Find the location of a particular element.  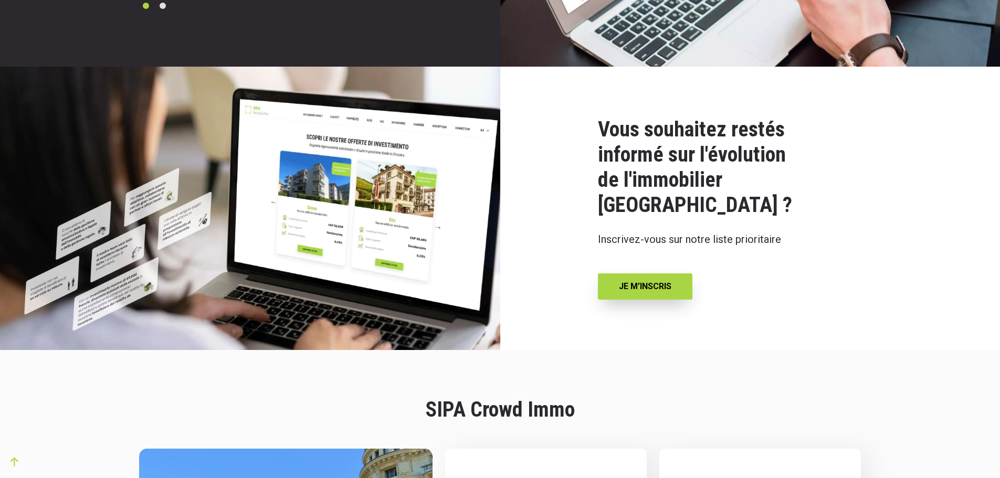

strong: SIPA Crowd Immo is located at coordinates (500, 409).